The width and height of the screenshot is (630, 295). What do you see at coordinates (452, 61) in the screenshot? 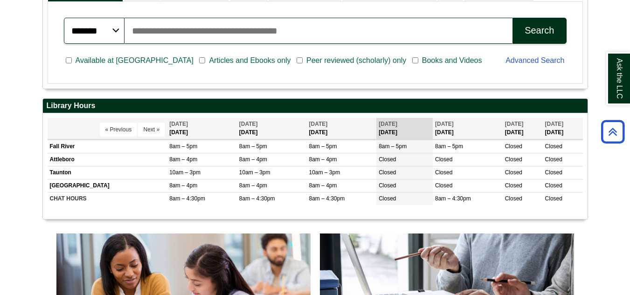
I see `span: Books and Videos` at bounding box center [452, 61].